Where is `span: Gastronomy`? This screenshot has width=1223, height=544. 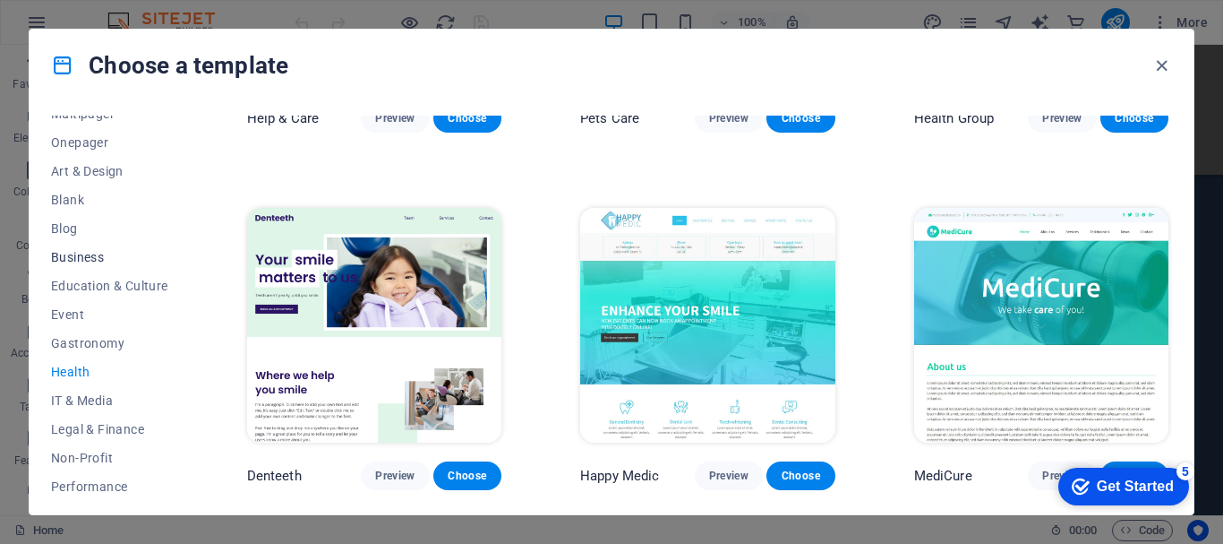
span: Gastronomy is located at coordinates (109, 343).